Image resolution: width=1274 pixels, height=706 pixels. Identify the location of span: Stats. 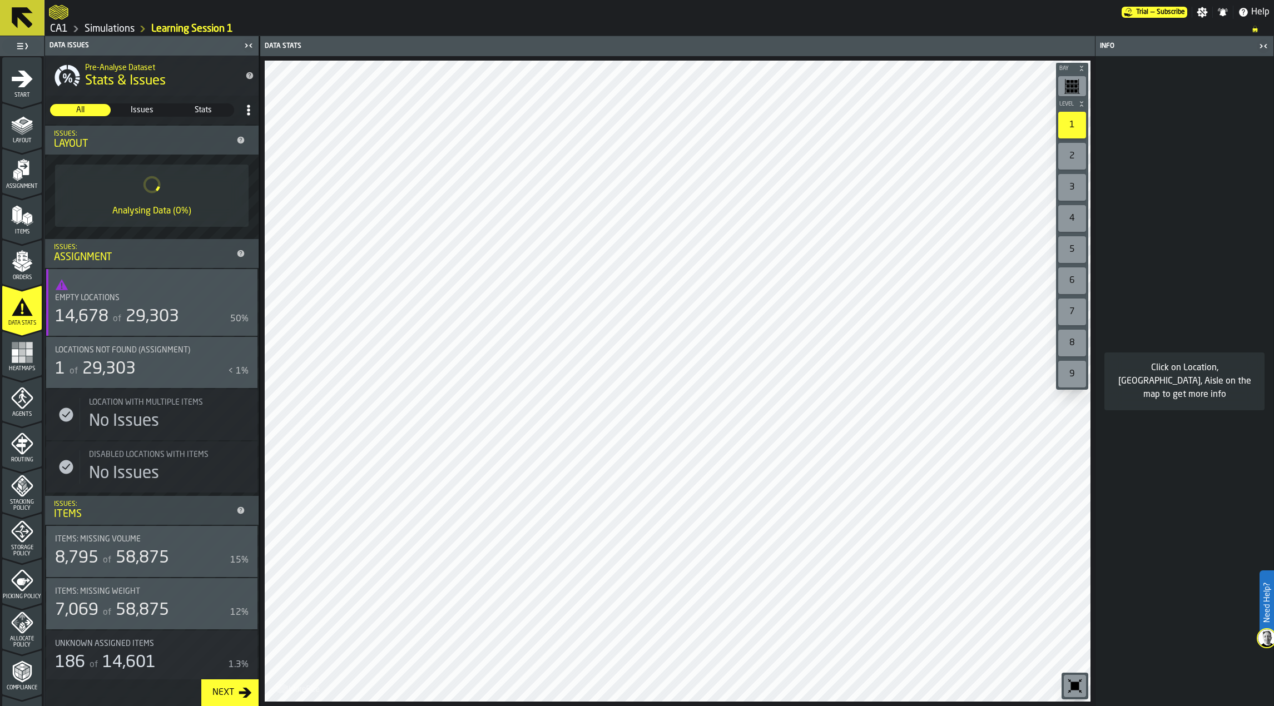
(203, 110).